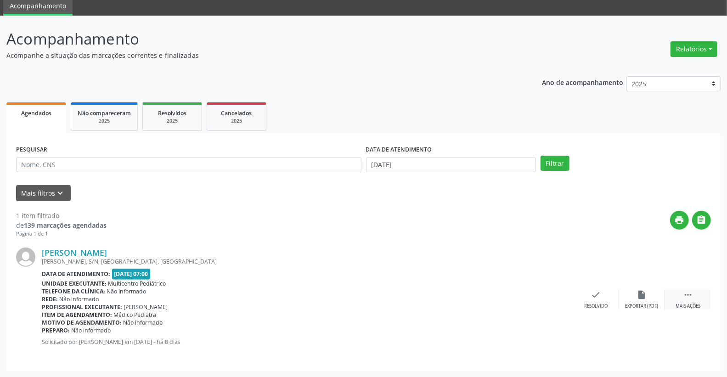 This screenshot has width=727, height=377. Describe the element at coordinates (555, 164) in the screenshot. I see `button: Filtrar` at that location.